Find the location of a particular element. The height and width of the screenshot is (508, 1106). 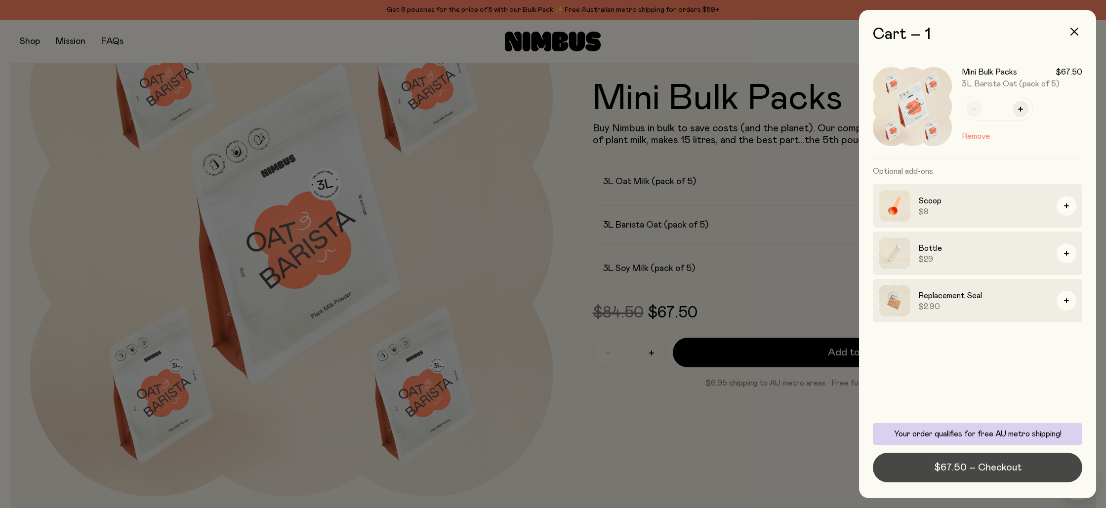

span: $67.50 is located at coordinates (1069, 72).